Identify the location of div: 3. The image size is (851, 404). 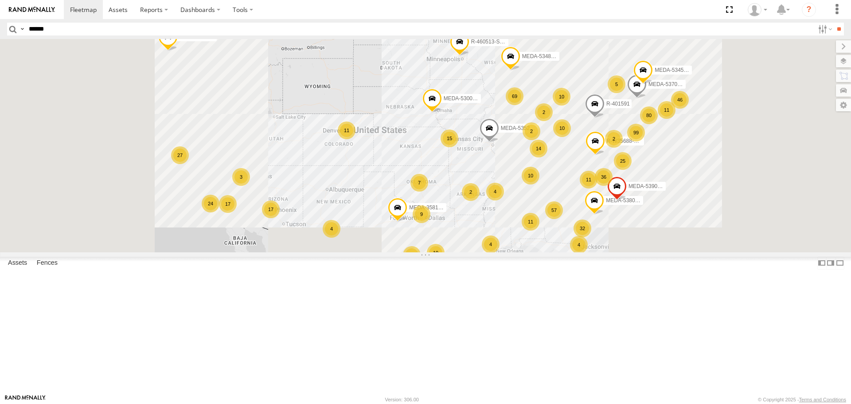
(241, 177).